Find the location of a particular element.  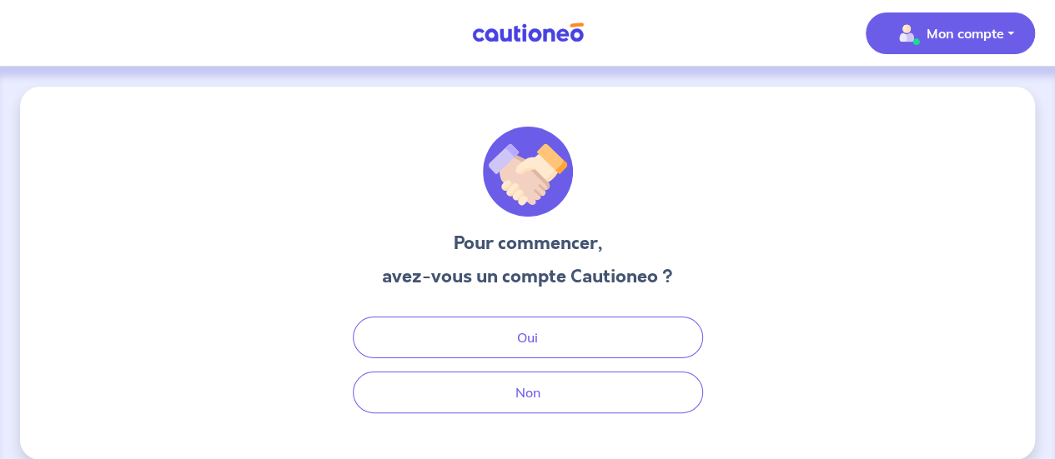

img: illu_account_valid_menu.svg is located at coordinates (906, 33).